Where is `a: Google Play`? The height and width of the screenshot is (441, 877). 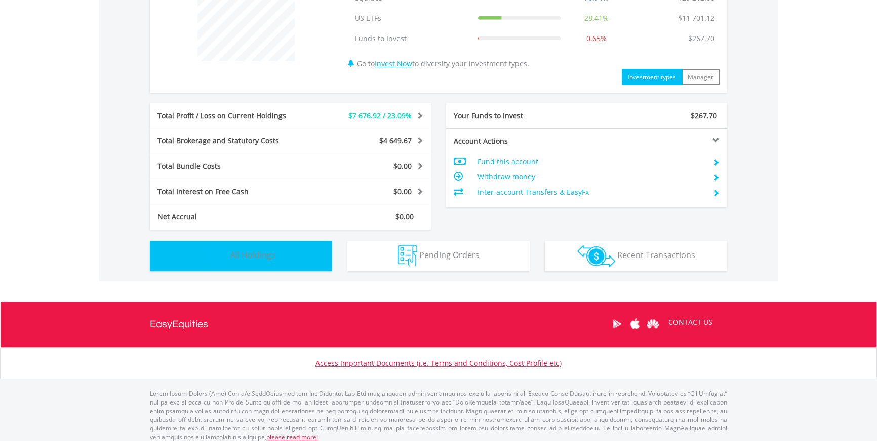 a: Google Play is located at coordinates (617, 324).